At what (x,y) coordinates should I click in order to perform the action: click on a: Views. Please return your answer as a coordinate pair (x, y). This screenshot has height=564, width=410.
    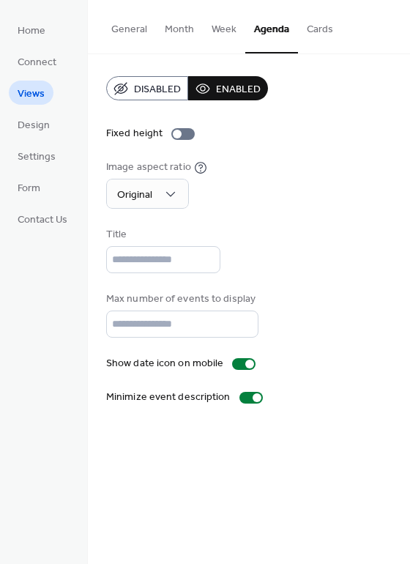
    Looking at the image, I should click on (31, 92).